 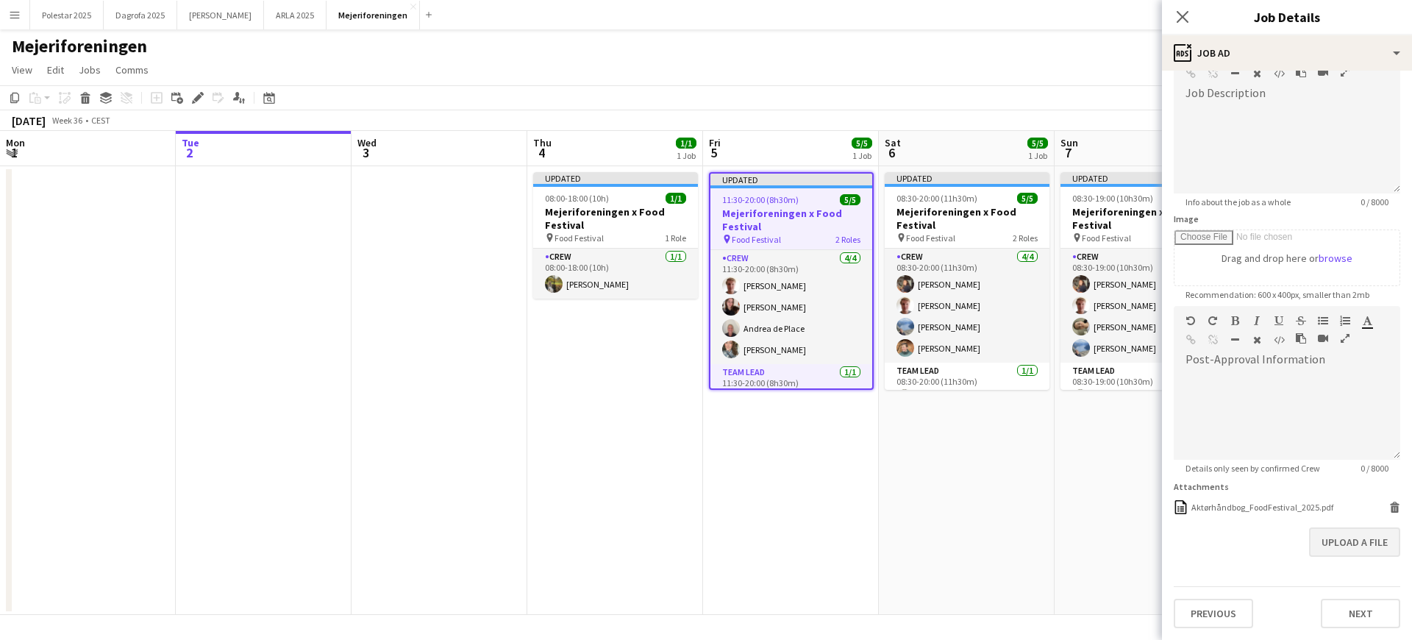 I want to click on button: Upload a file, so click(x=1355, y=542).